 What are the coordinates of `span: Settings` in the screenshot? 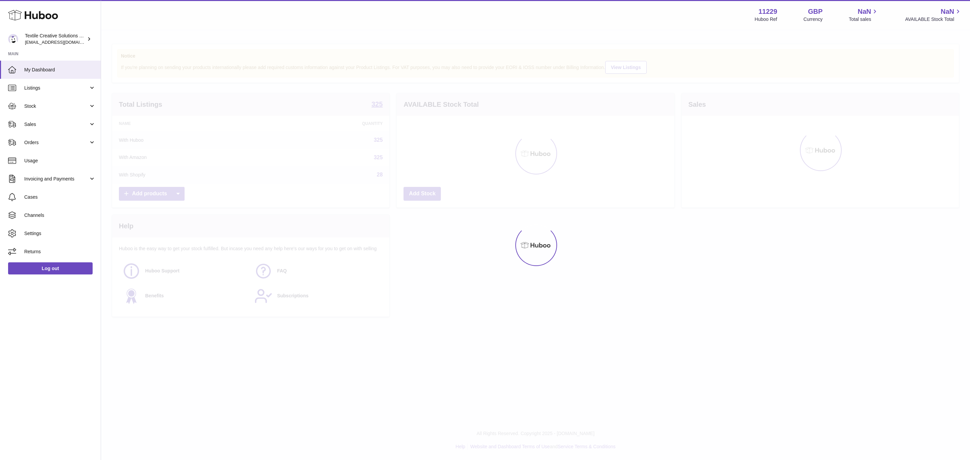 It's located at (60, 234).